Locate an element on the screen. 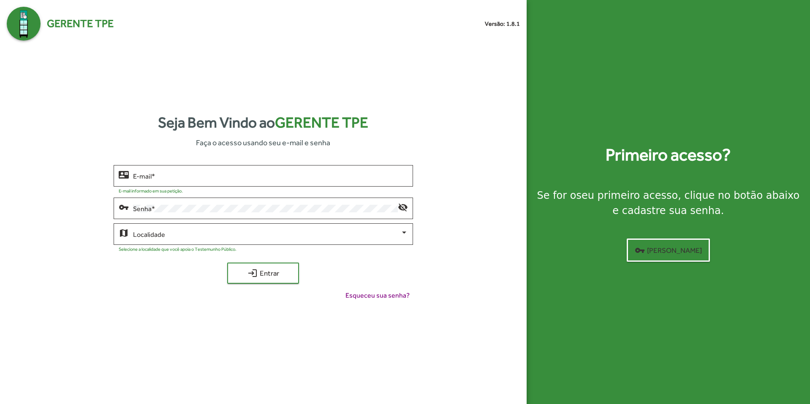 Image resolution: width=810 pixels, height=404 pixels. img: Logo Gerente is located at coordinates (24, 24).